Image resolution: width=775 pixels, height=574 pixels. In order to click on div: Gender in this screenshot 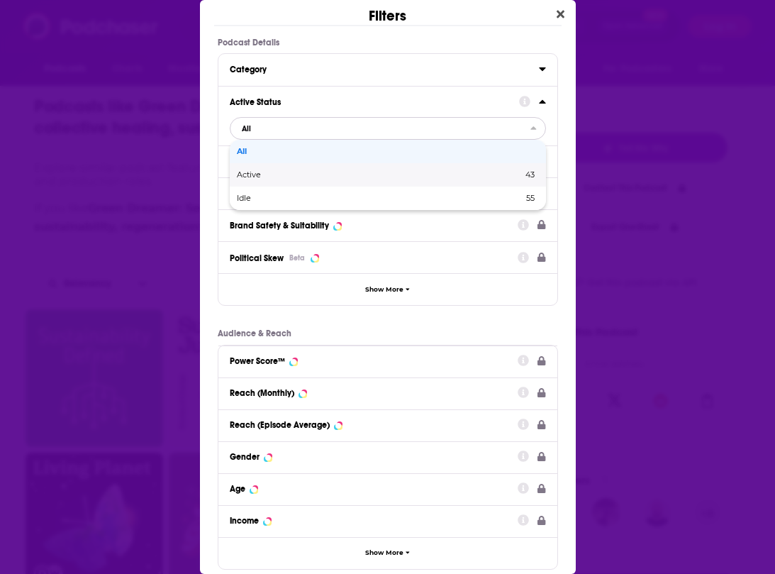, I will do `click(245, 457)`.